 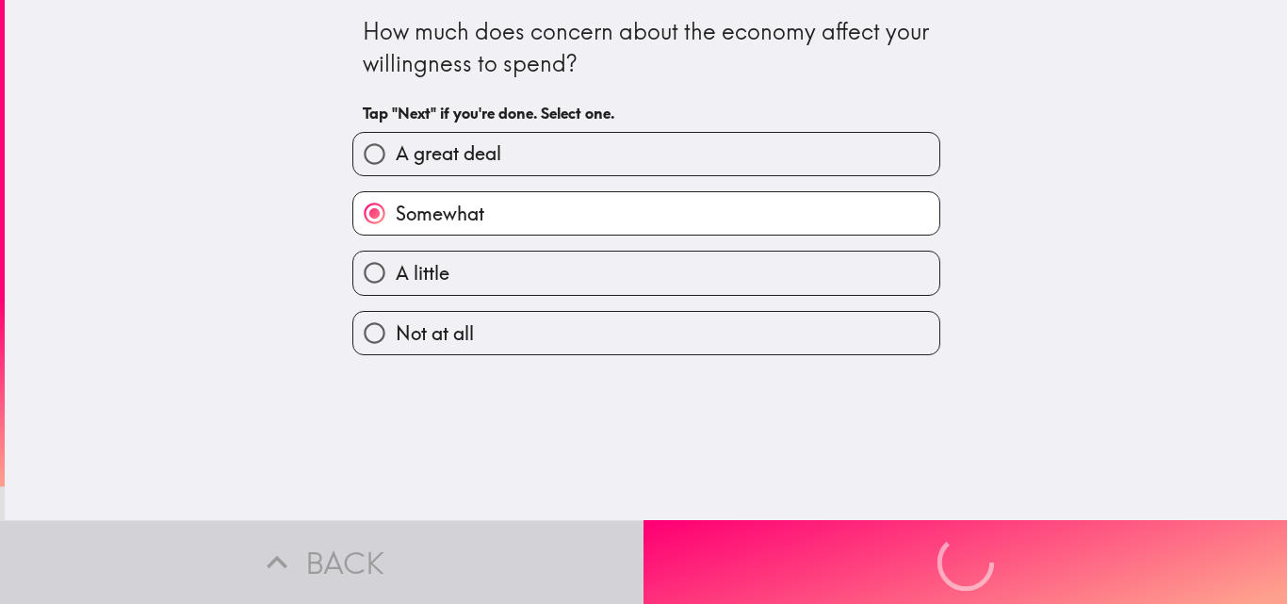 I want to click on span: Somewhat, so click(x=440, y=214).